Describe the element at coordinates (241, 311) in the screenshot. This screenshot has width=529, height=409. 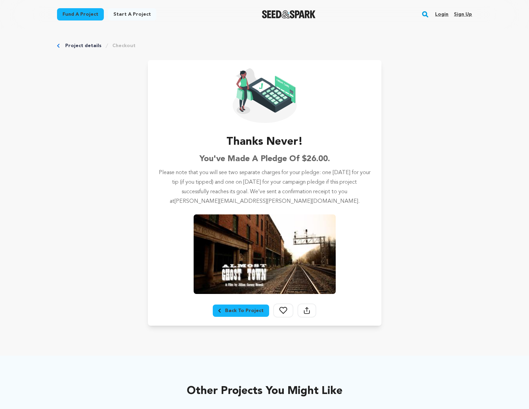
I see `a: Breadcrumb` at that location.